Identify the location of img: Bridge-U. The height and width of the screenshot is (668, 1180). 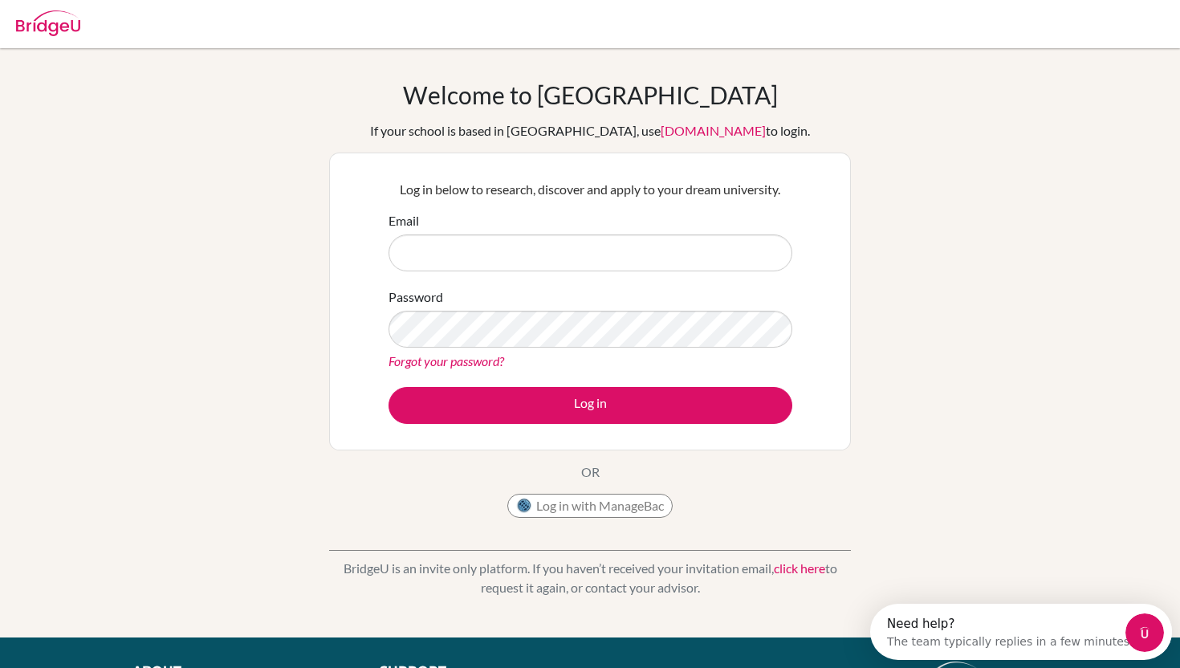
(48, 23).